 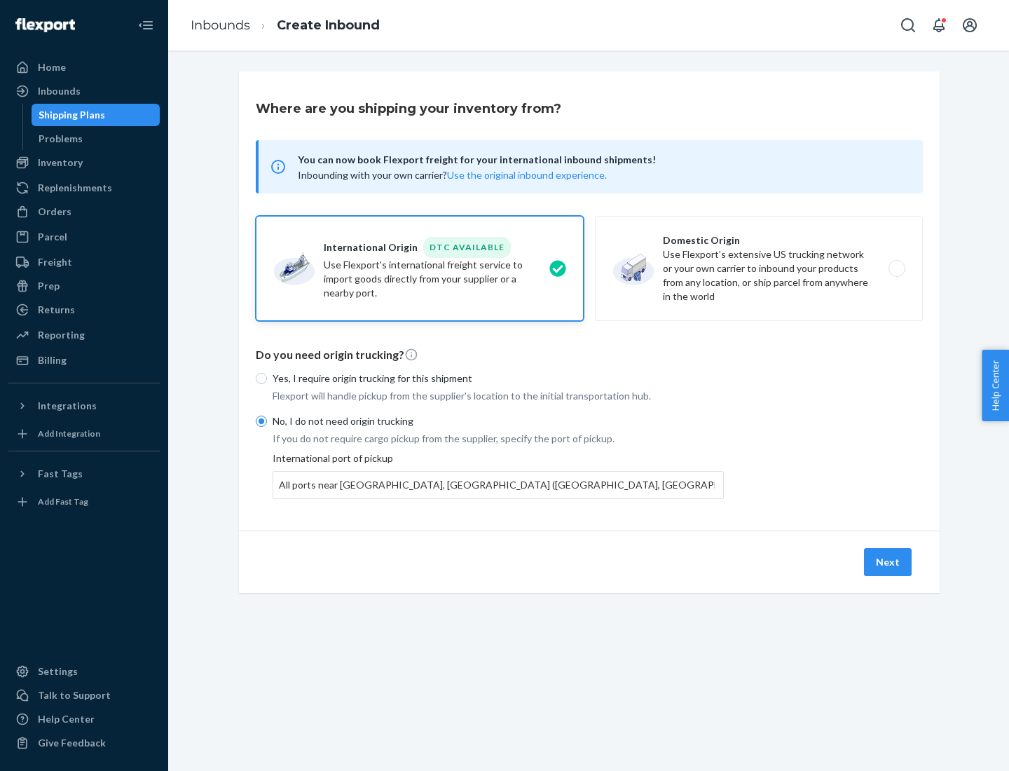 What do you see at coordinates (84, 360) in the screenshot?
I see `a: Billing` at bounding box center [84, 360].